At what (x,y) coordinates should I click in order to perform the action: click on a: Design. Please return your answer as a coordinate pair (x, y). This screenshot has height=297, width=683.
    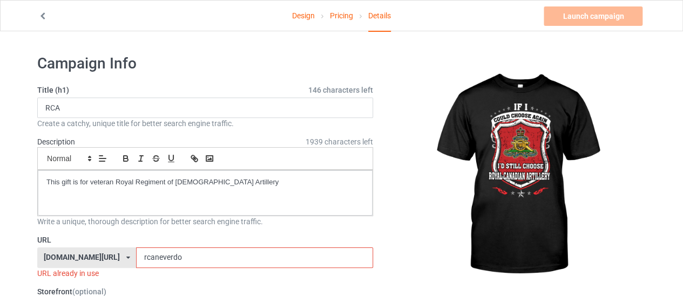
    Looking at the image, I should click on (303, 16).